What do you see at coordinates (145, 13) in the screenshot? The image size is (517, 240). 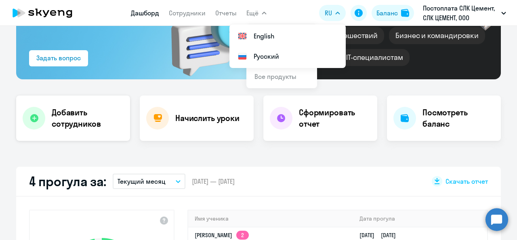 I see `a: Дашборд` at bounding box center [145, 13].